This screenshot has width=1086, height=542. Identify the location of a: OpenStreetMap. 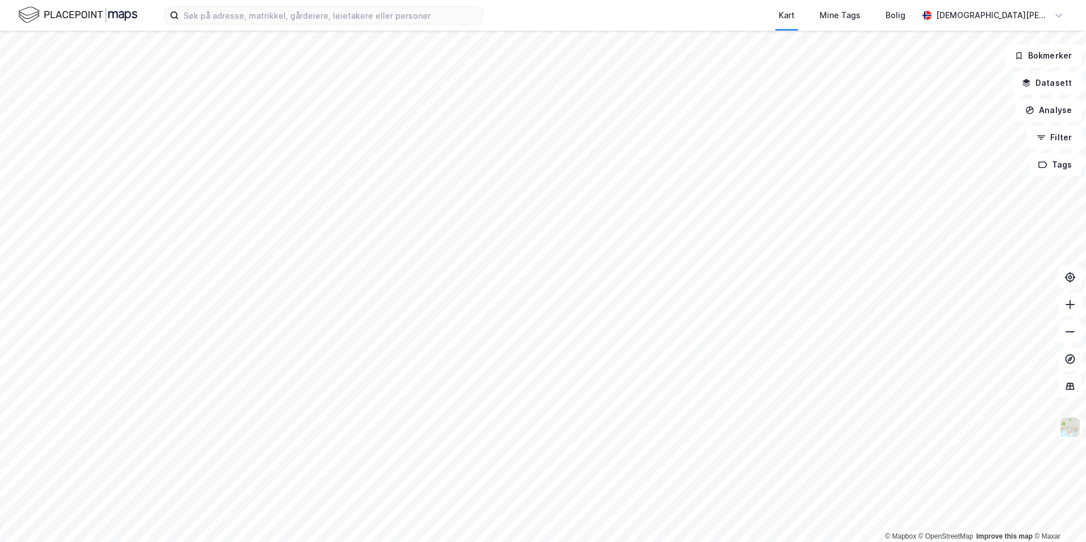
(946, 536).